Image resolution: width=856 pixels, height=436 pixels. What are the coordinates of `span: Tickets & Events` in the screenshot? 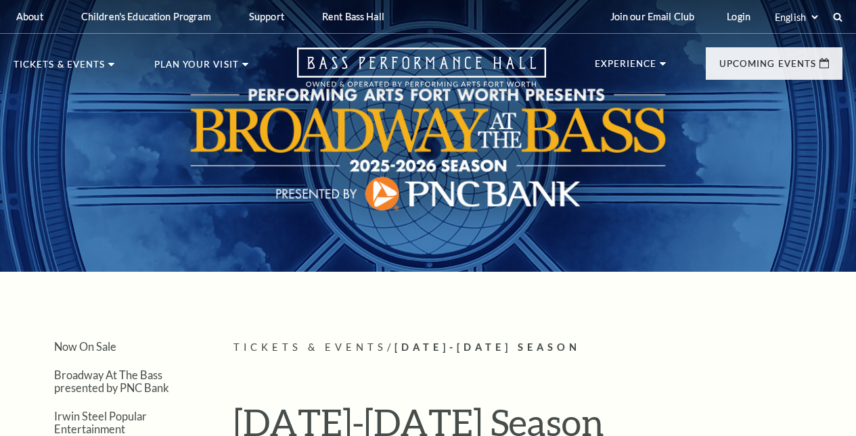 It's located at (310, 347).